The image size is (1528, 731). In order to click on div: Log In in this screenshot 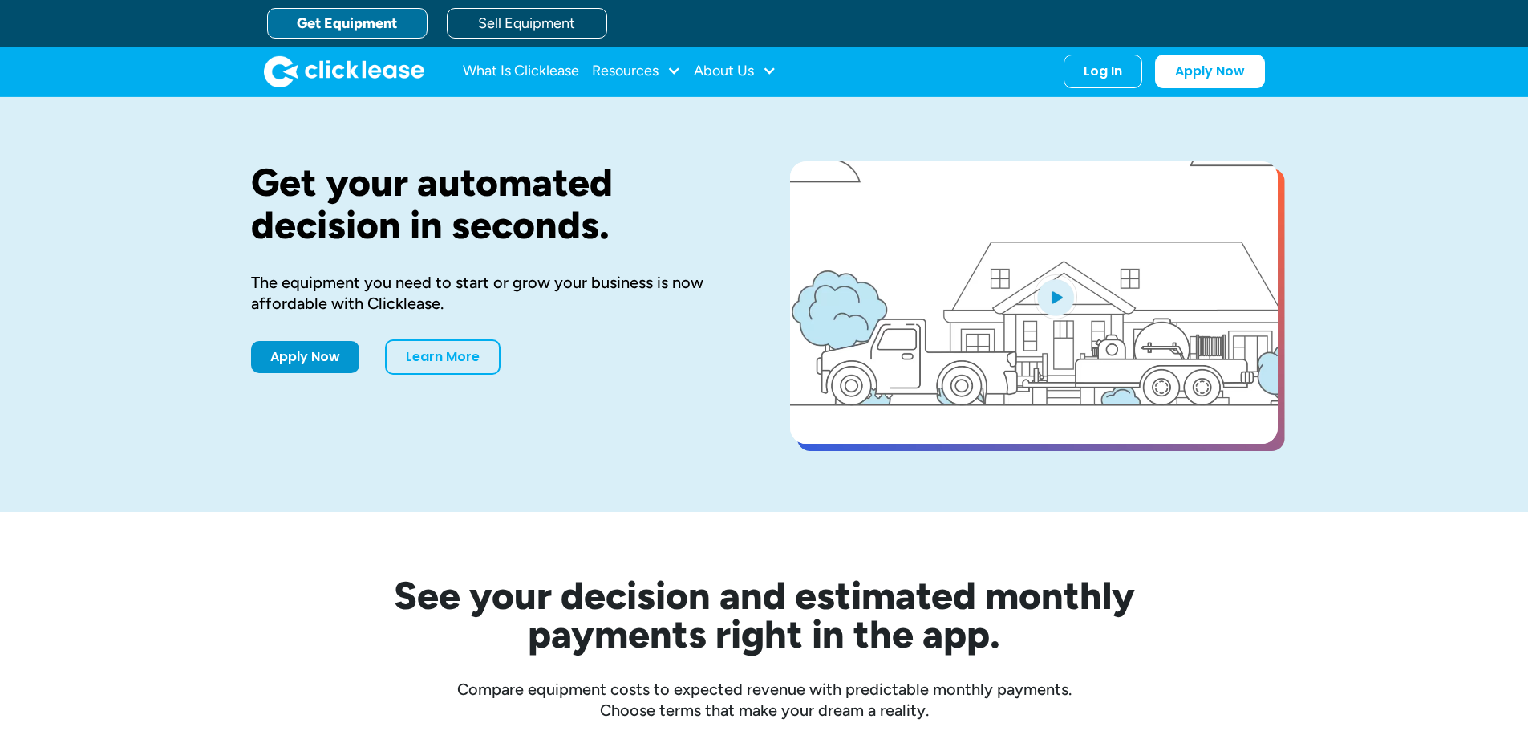, I will do `click(1103, 71)`.